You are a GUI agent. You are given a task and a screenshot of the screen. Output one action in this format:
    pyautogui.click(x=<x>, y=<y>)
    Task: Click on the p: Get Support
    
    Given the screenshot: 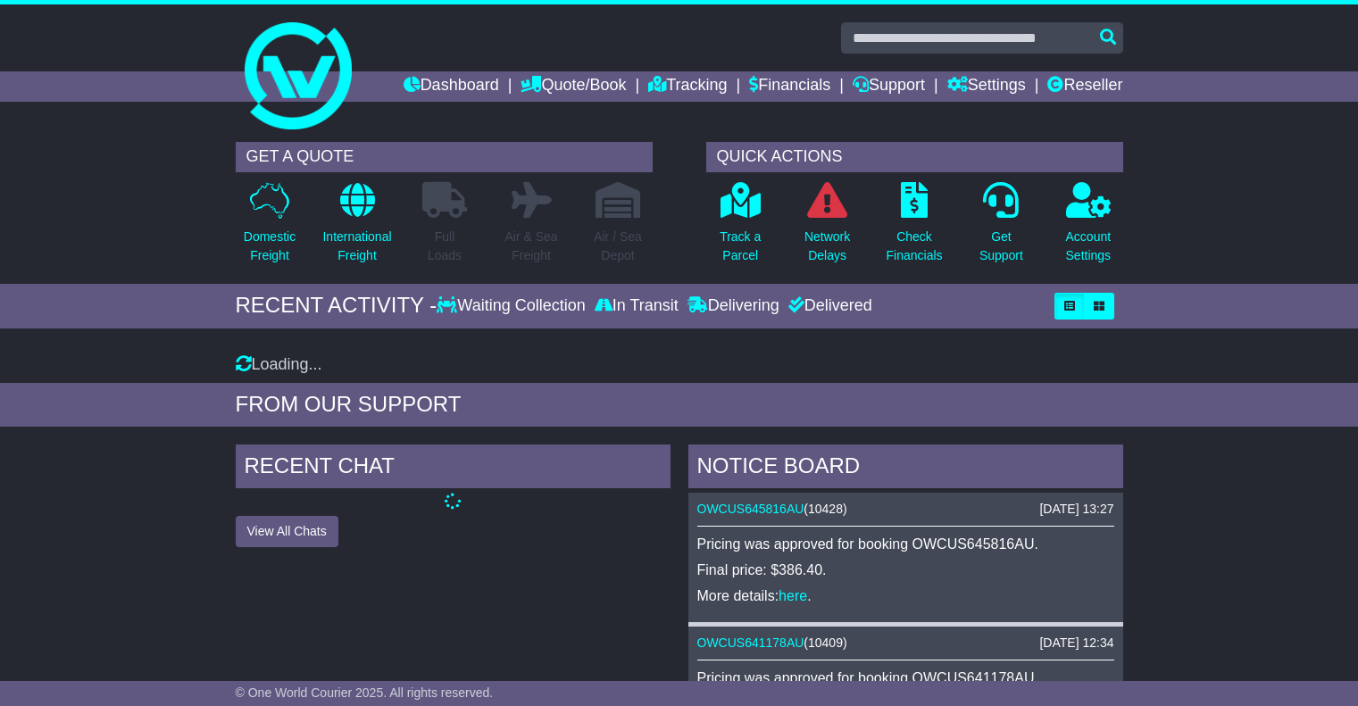 What is the action you would take?
    pyautogui.click(x=1001, y=246)
    